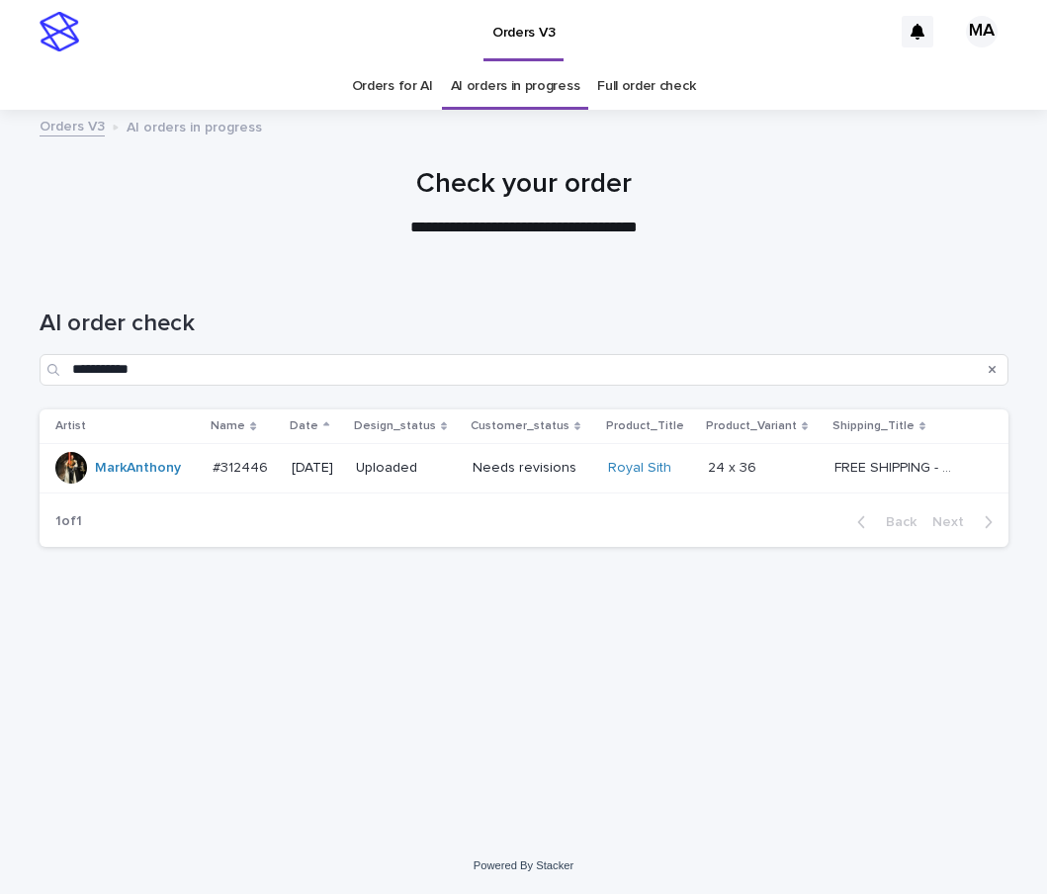  Describe the element at coordinates (406, 468) in the screenshot. I see `p: Uploaded` at that location.